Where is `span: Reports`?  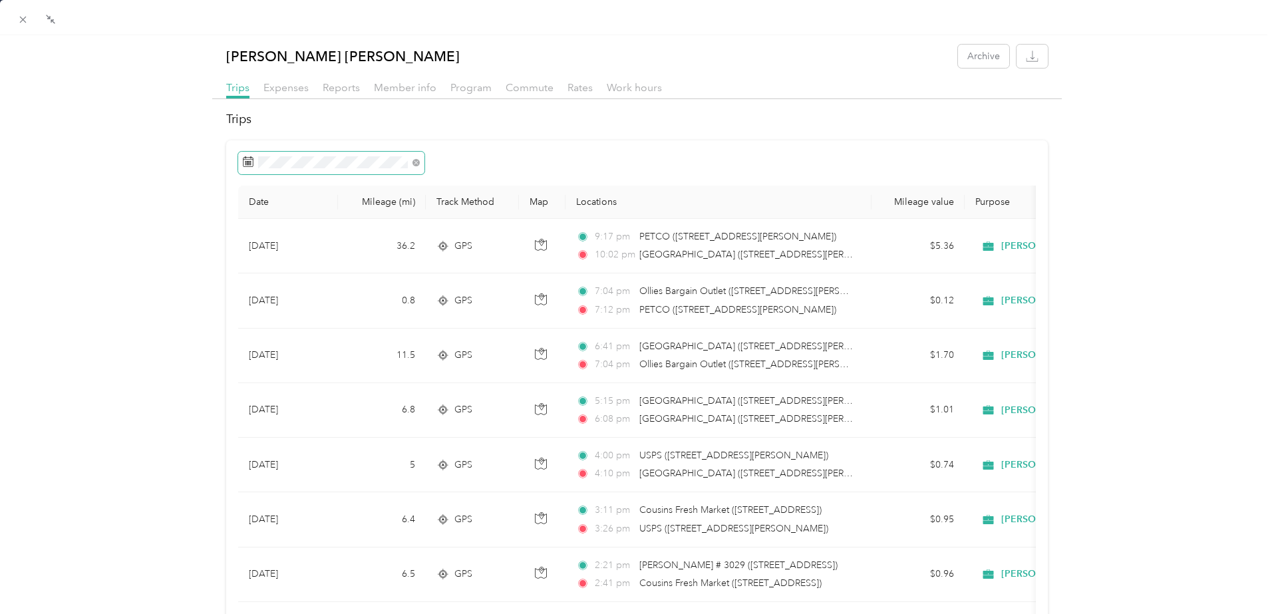 span: Reports is located at coordinates (341, 87).